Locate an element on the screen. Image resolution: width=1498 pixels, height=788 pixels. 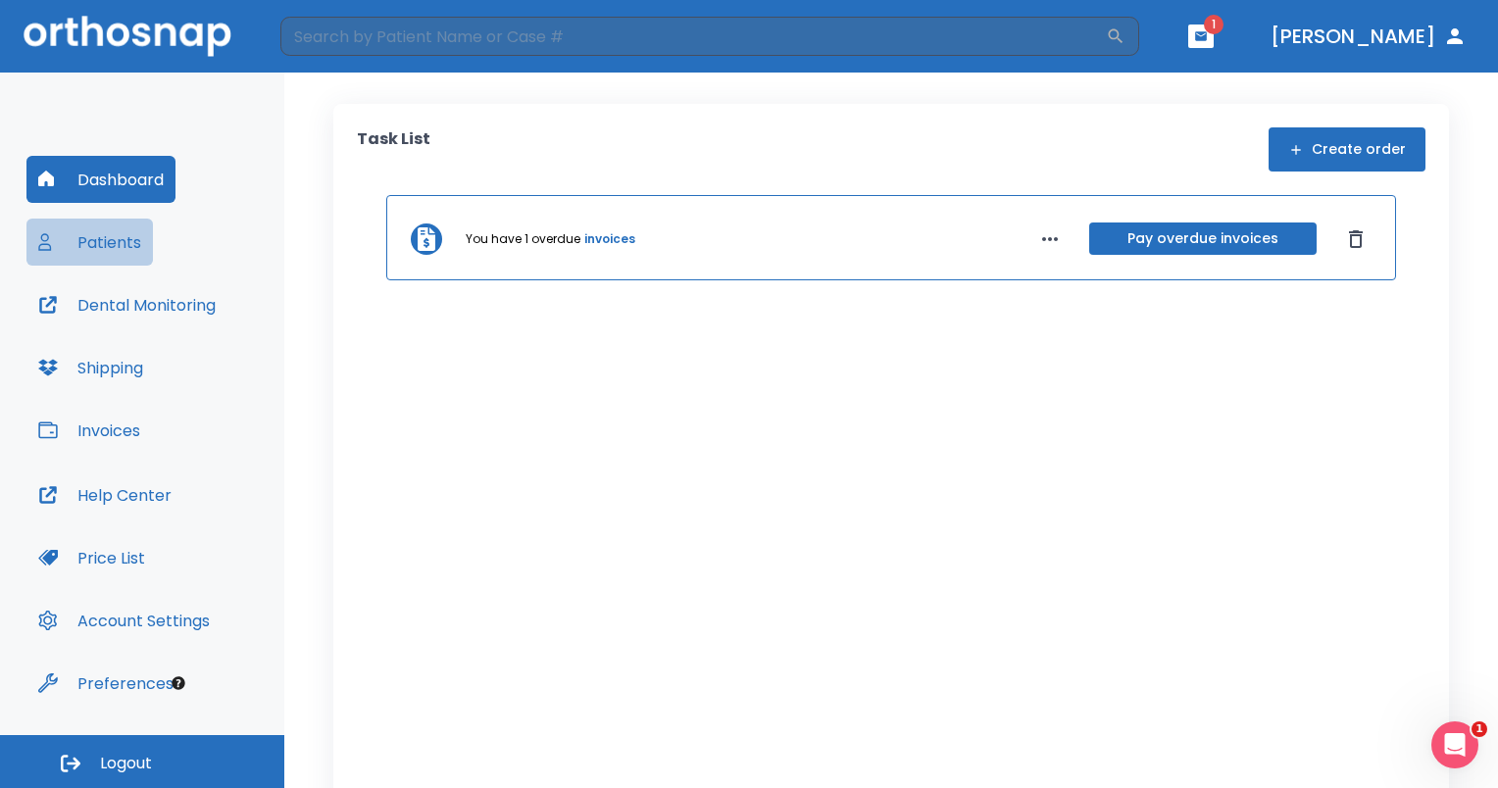
button: Invoices is located at coordinates (89, 430).